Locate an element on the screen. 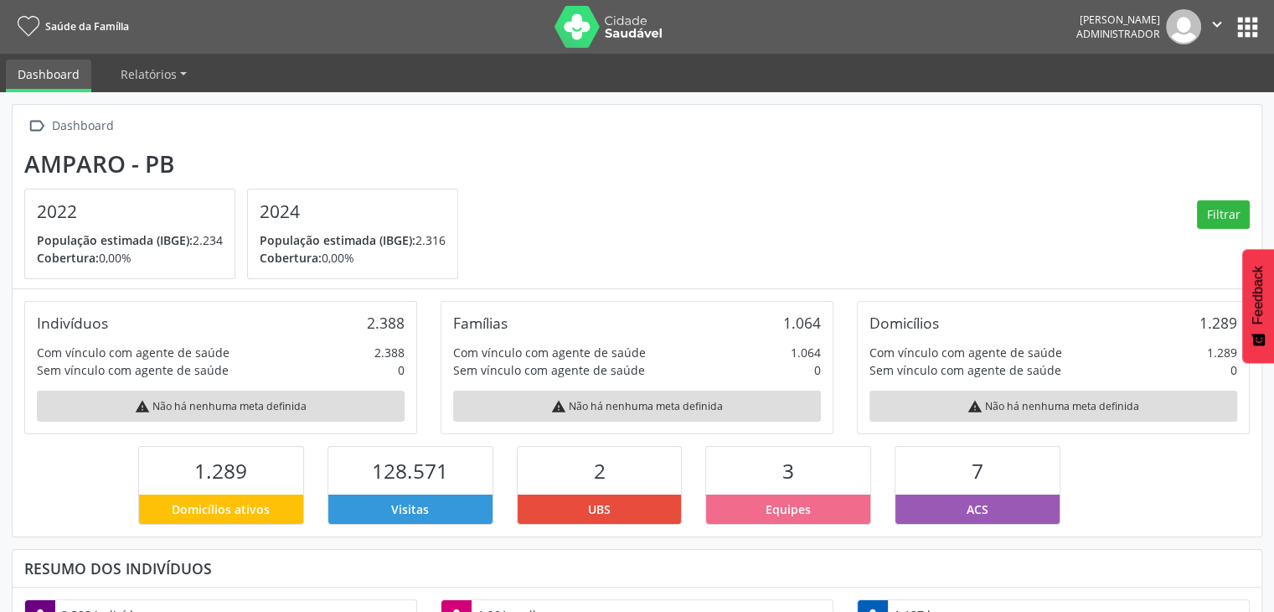 The height and width of the screenshot is (612, 1274). div: Indivíduos is located at coordinates (72, 323).